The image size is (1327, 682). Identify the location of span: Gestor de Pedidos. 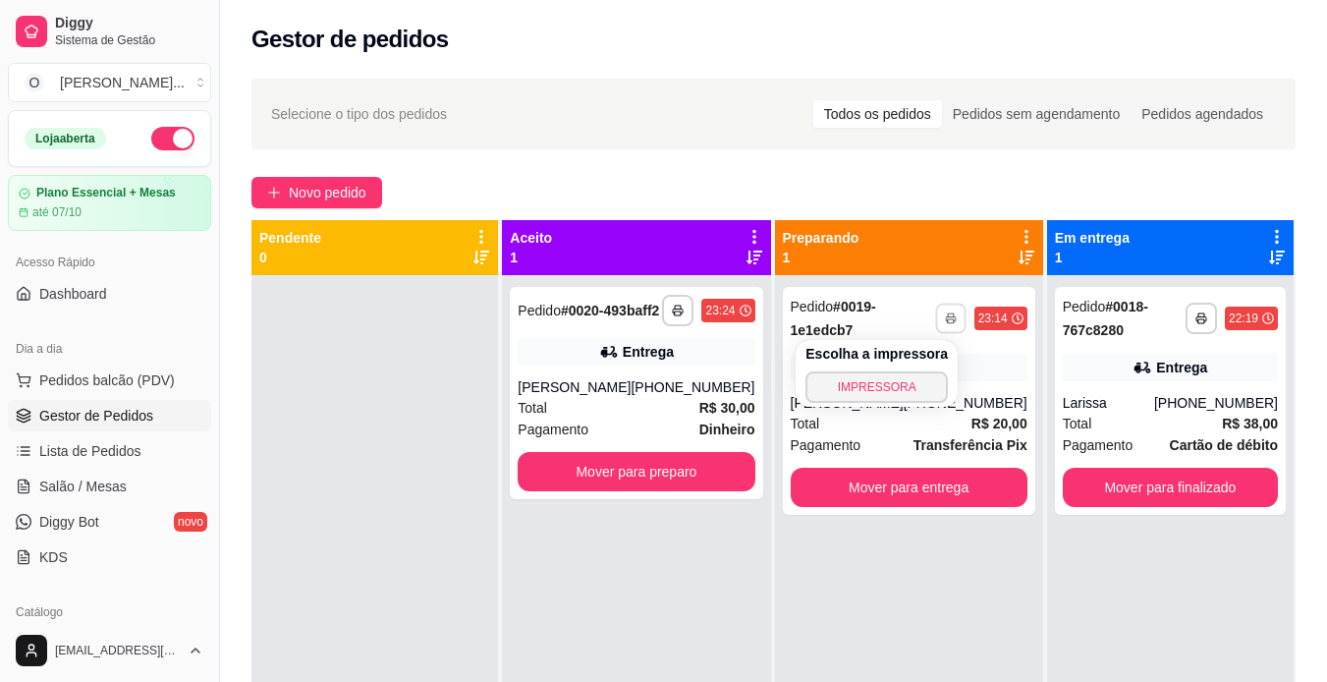
(96, 416).